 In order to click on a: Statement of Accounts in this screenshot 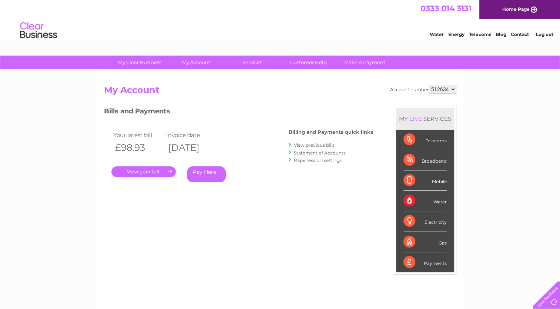, I will do `click(320, 153)`.